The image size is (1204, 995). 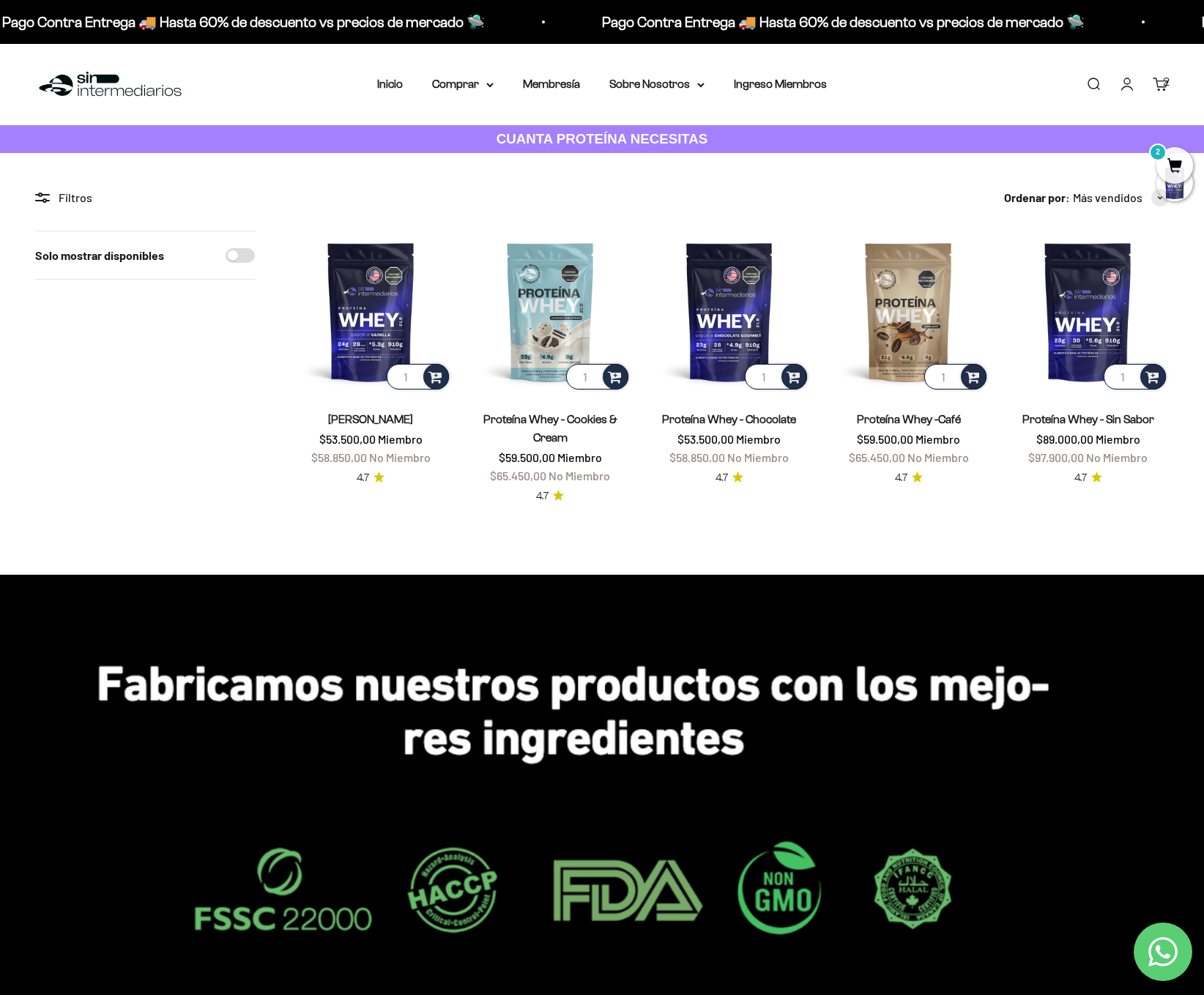 I want to click on a: Membresía, so click(x=552, y=83).